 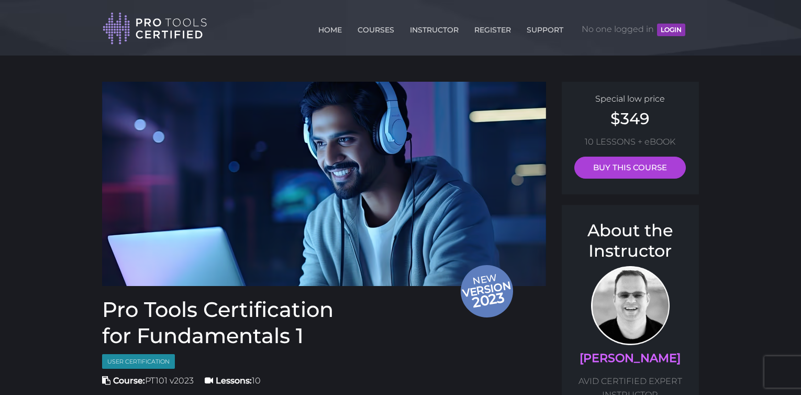 I want to click on a: SUPPORT, so click(x=545, y=28).